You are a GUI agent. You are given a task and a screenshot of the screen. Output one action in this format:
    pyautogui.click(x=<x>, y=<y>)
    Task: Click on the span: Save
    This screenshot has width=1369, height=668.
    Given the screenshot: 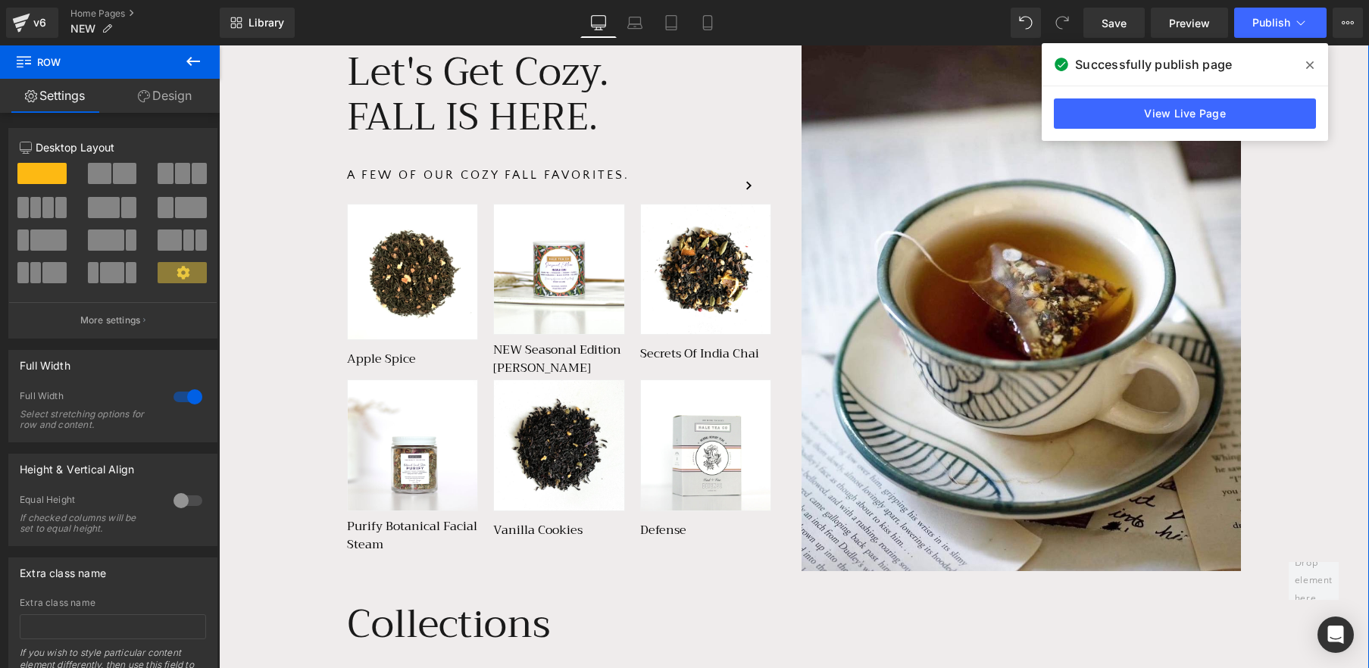 What is the action you would take?
    pyautogui.click(x=1114, y=23)
    